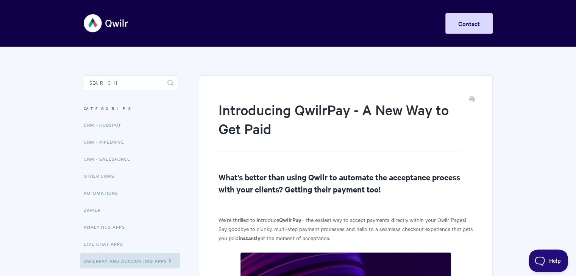 The height and width of the screenshot is (276, 576). What do you see at coordinates (106, 244) in the screenshot?
I see `a: Live Chat Apps` at bounding box center [106, 244].